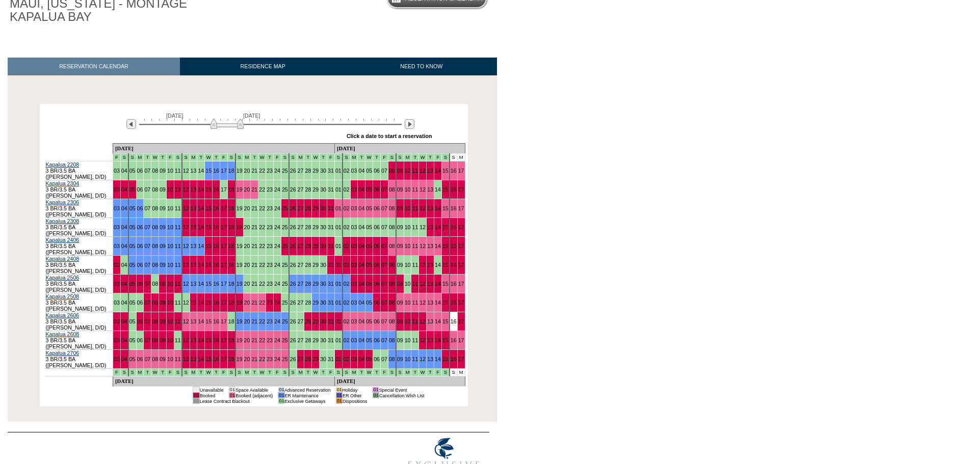  Describe the element at coordinates (170, 227) in the screenshot. I see `a: 10` at that location.